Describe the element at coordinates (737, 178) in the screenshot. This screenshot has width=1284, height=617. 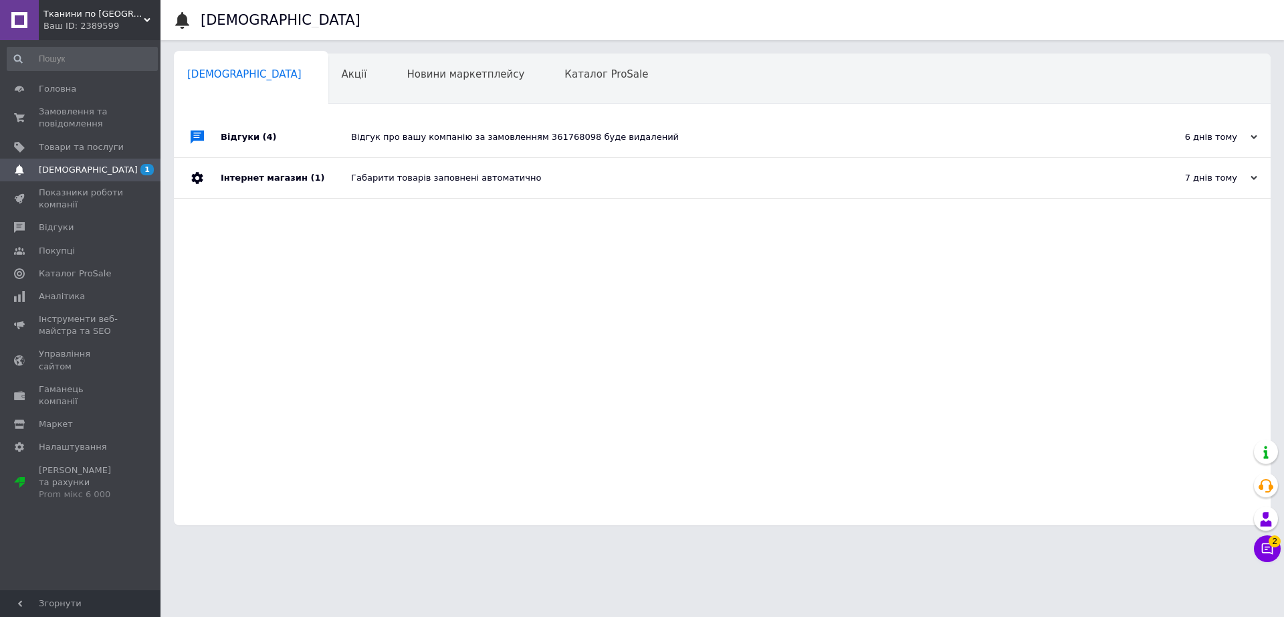
I see `div: Габарити товарів заповнені автоматично` at that location.